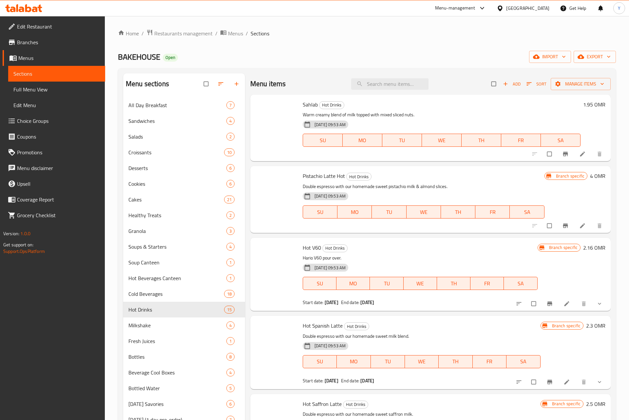  I want to click on a: Support.OpsPlatform, so click(24, 251).